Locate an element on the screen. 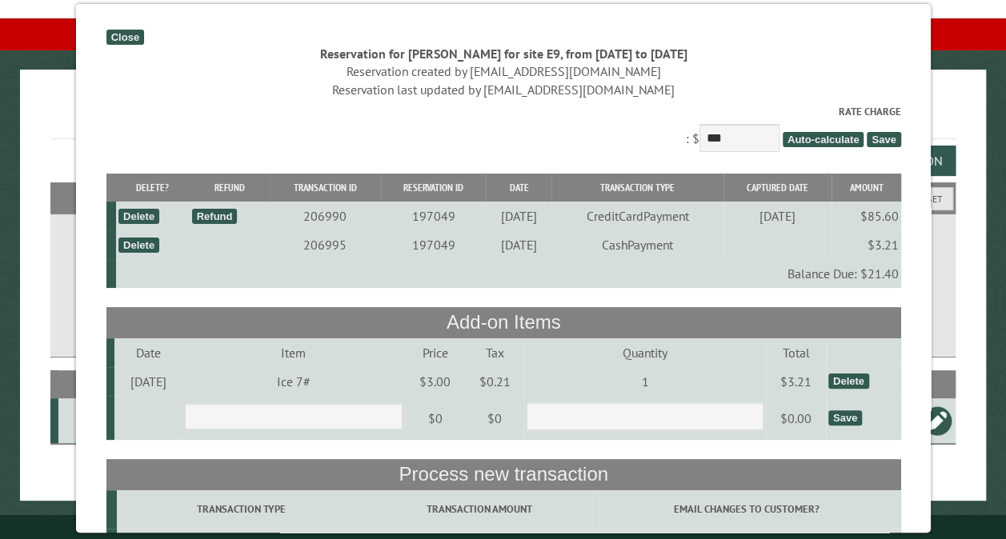 This screenshot has height=539, width=1006. td: 206990 is located at coordinates (325, 216).